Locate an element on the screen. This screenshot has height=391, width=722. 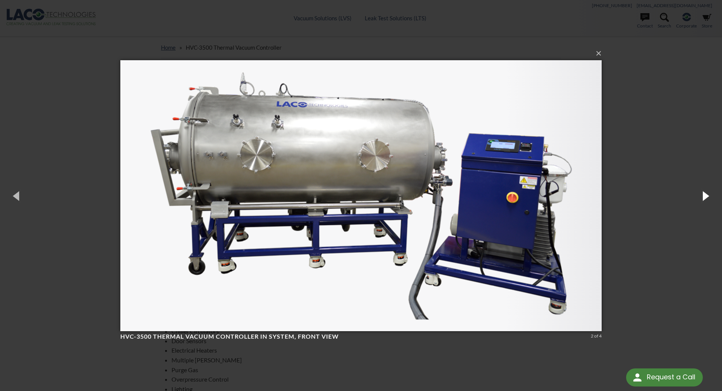
img: HVC-3500 Thermal Vacuum Controller in System, front view is located at coordinates (361, 196).